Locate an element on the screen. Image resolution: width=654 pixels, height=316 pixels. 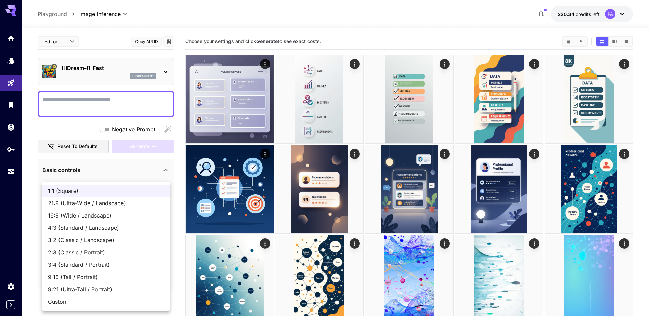
span: 3:4 (Standard / Portrait) is located at coordinates (106, 265).